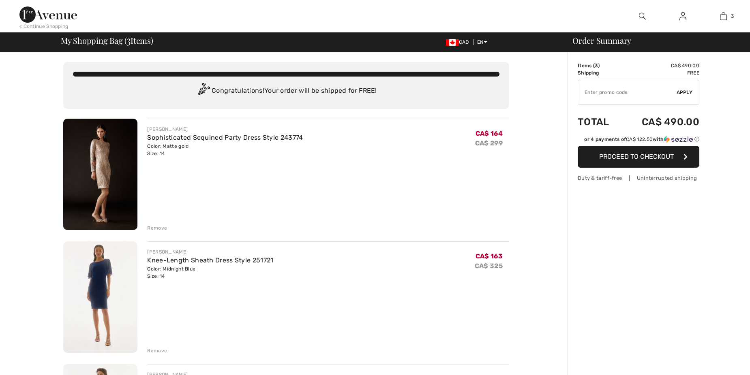 The height and width of the screenshot is (375, 750). Describe the element at coordinates (685, 92) in the screenshot. I see `span: Apply` at that location.